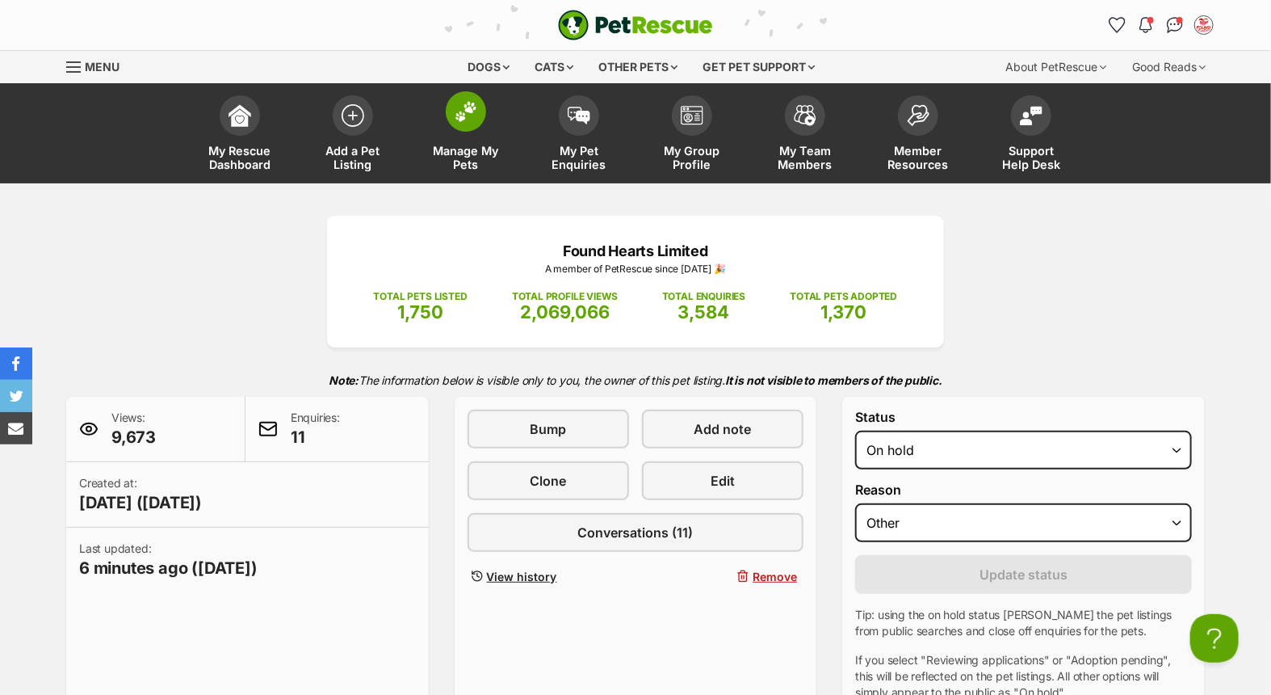  Describe the element at coordinates (466, 158) in the screenshot. I see `span: Manage My Pets` at that location.